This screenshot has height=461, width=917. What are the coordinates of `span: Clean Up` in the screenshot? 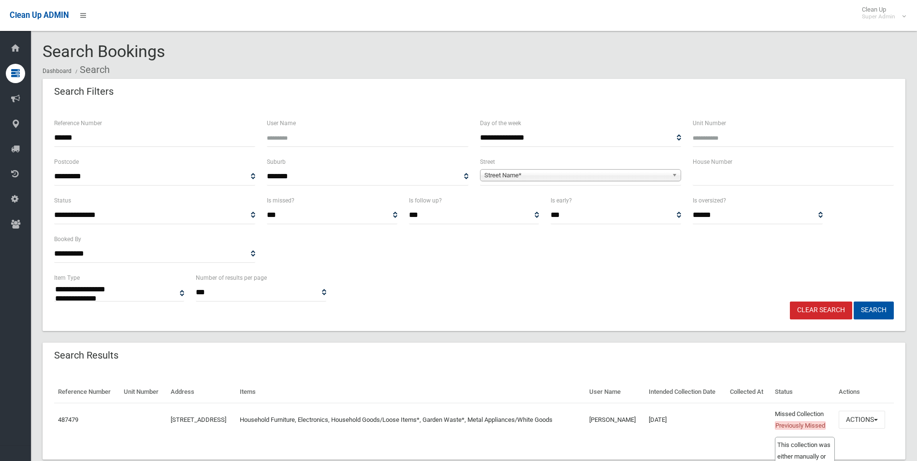 It's located at (880, 13).